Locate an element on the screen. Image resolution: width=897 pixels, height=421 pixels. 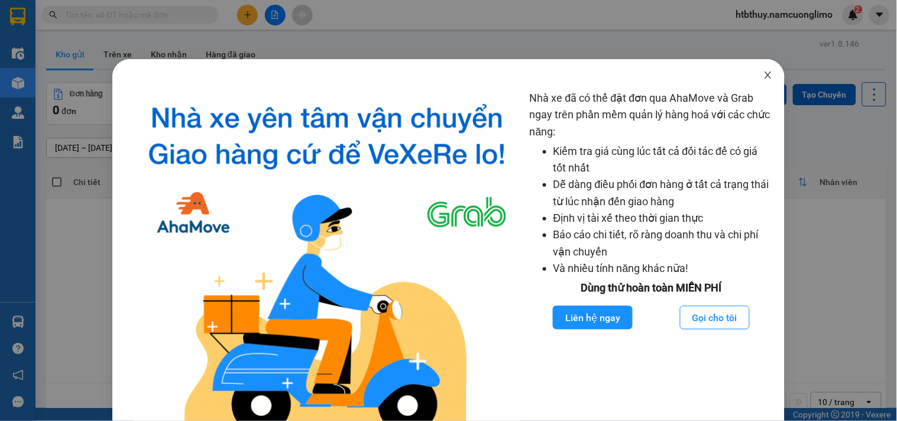
span: Liên hệ ngay is located at coordinates (593, 318).